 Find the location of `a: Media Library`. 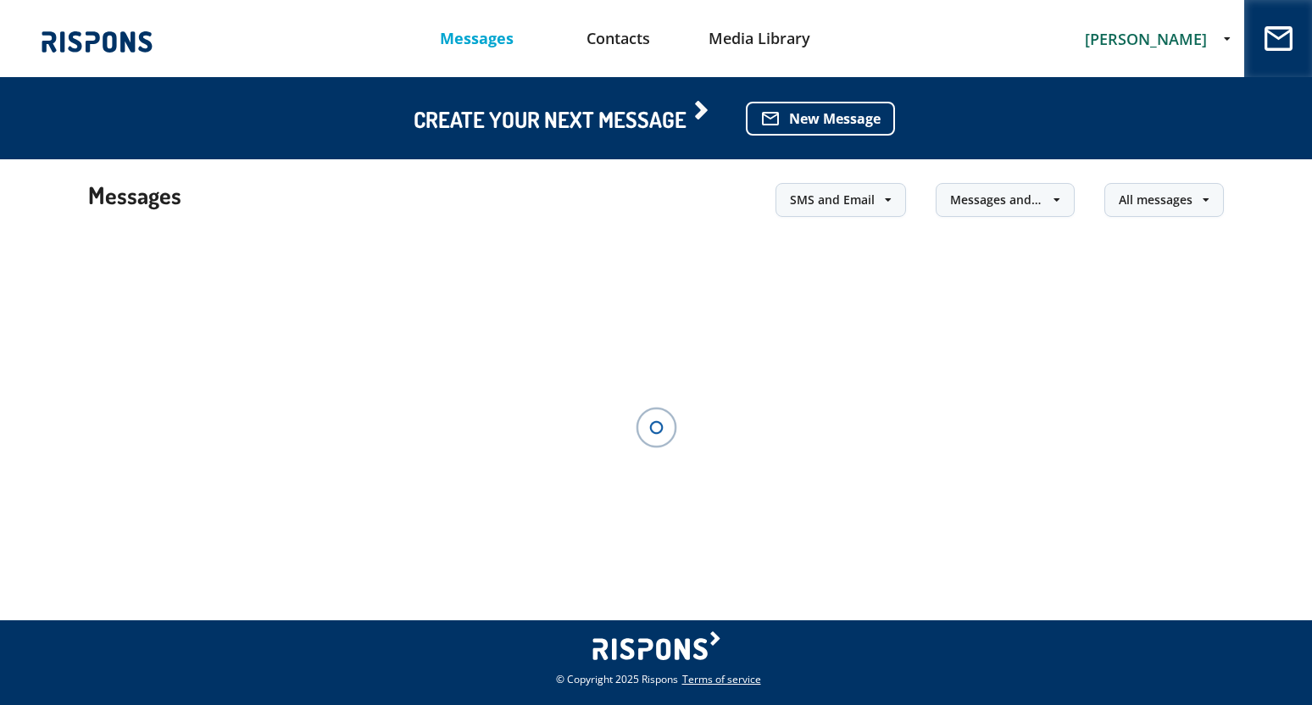

a: Media Library is located at coordinates (759, 38).